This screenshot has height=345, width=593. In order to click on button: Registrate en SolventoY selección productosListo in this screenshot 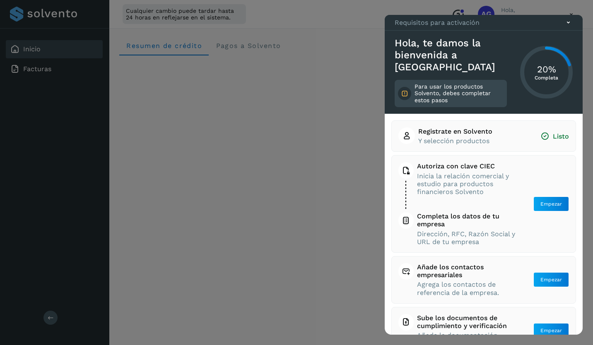, I will do `click(484, 136)`.